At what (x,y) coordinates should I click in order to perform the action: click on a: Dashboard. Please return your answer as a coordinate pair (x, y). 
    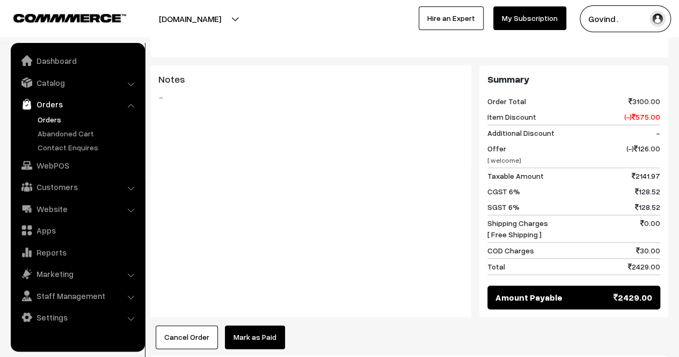
    Looking at the image, I should click on (77, 61).